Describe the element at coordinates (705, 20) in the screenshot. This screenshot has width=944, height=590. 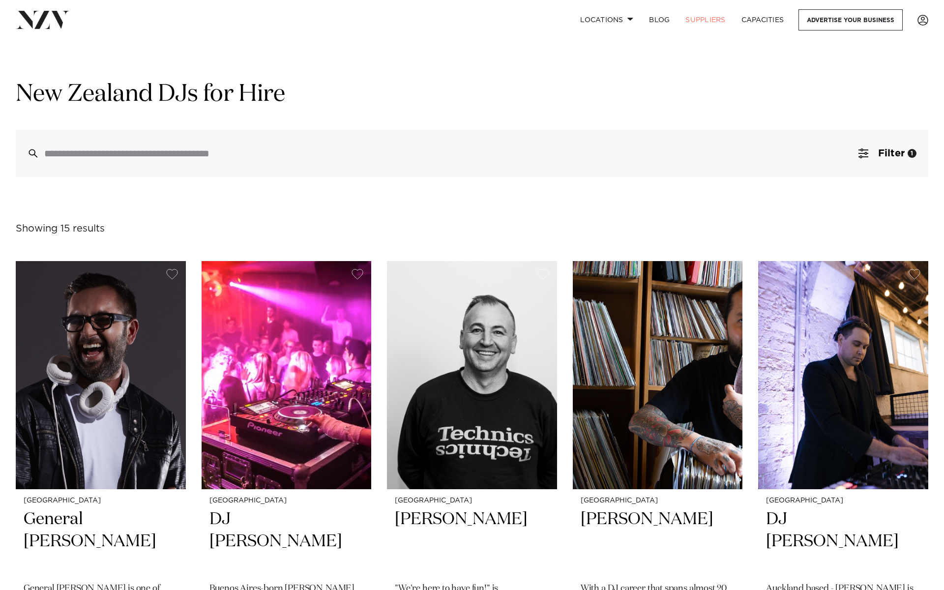
I see `a: SUPPLIERS` at that location.